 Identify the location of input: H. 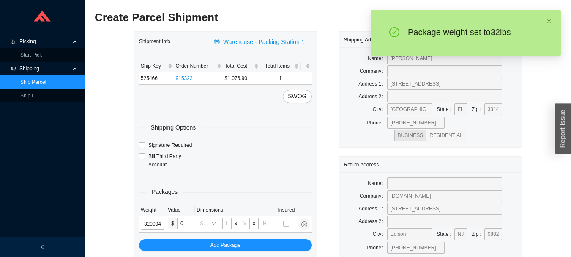
(265, 223).